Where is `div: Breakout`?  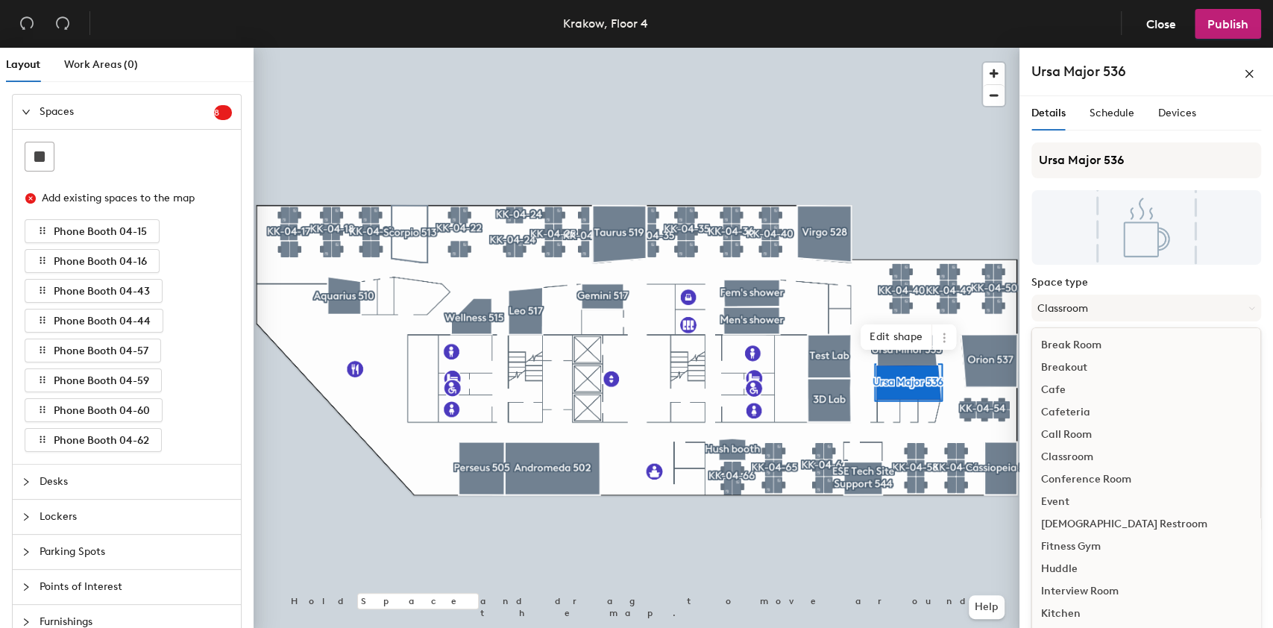 div: Breakout is located at coordinates (1146, 368).